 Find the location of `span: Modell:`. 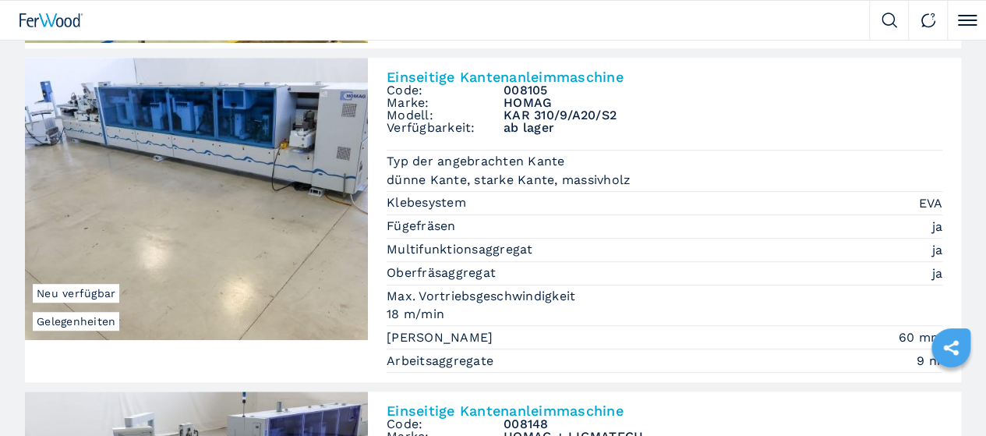

span: Modell: is located at coordinates (445, 115).